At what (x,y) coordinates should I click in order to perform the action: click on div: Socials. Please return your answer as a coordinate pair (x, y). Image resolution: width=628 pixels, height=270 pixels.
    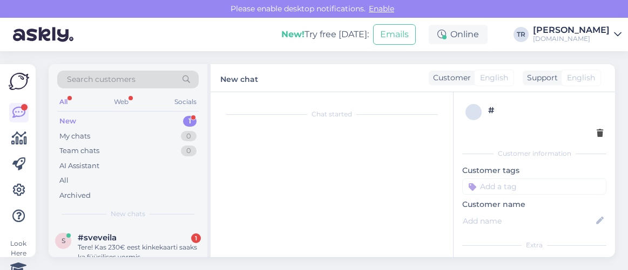
    Looking at the image, I should click on (185, 102).